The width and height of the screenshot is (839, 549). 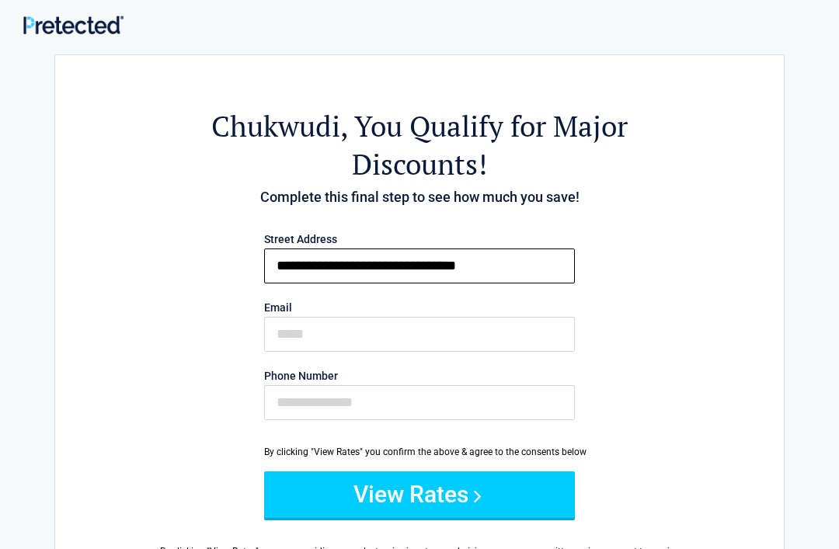 What do you see at coordinates (276, 126) in the screenshot?
I see `span: Chukwudi` at bounding box center [276, 126].